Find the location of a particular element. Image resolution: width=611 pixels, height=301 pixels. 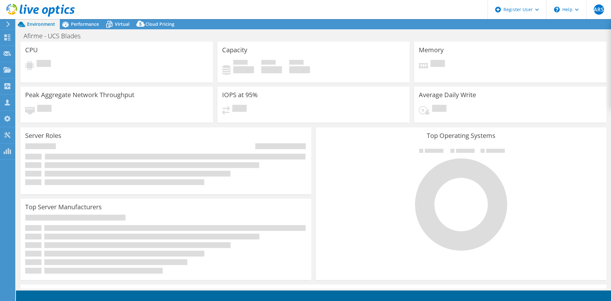

svg: \n is located at coordinates (557, 10).